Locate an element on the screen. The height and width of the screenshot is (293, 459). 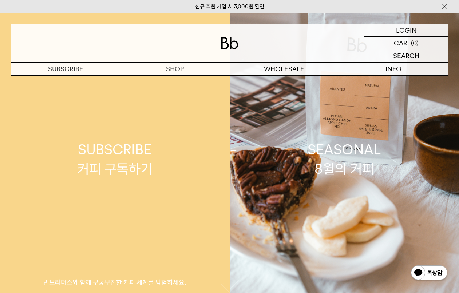
p: INFO is located at coordinates (394, 69).